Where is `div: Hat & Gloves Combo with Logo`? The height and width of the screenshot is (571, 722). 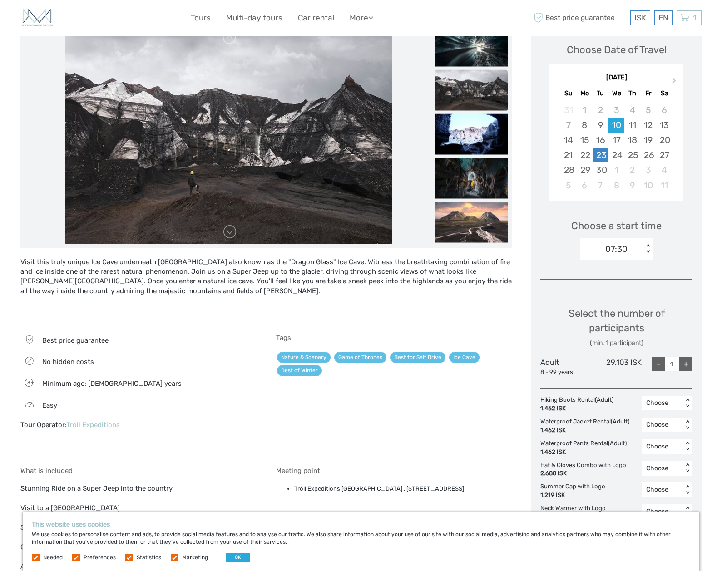 div: Hat & Gloves Combo with Logo is located at coordinates (585, 470).